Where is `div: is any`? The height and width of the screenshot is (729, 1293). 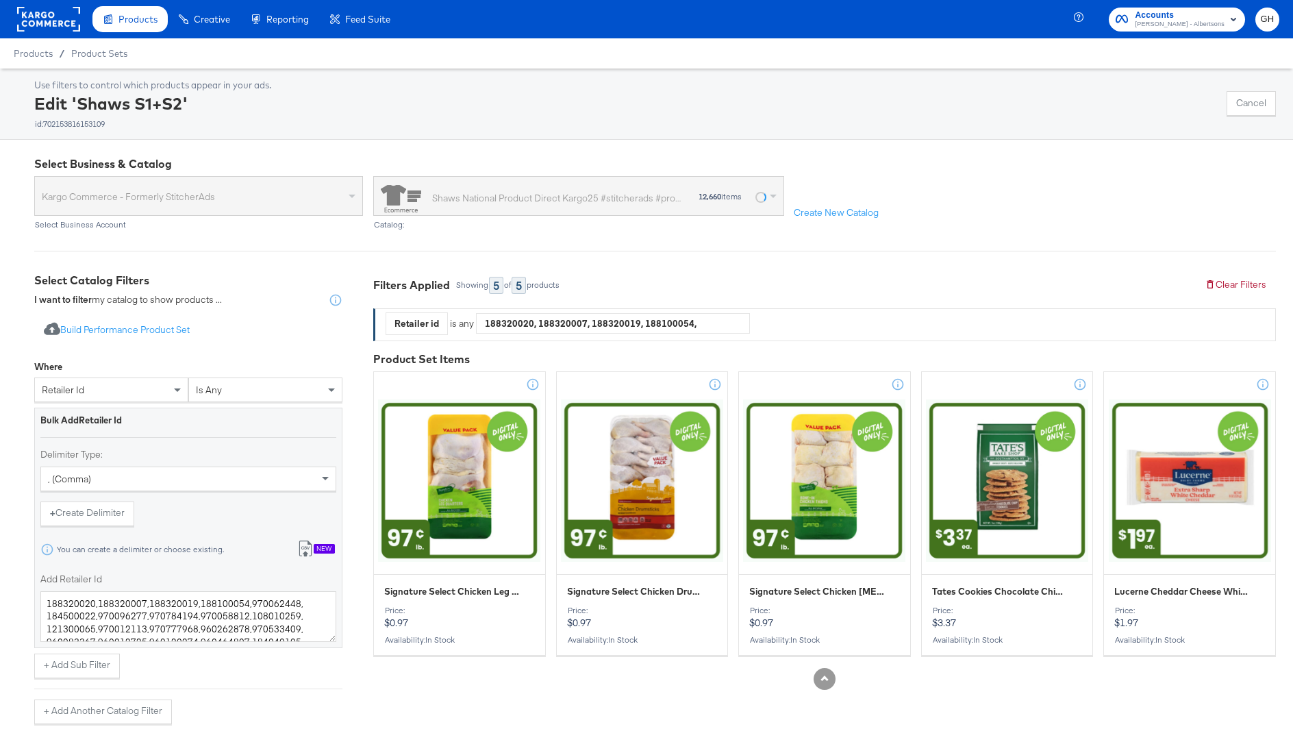 div: is any is located at coordinates (461, 323).